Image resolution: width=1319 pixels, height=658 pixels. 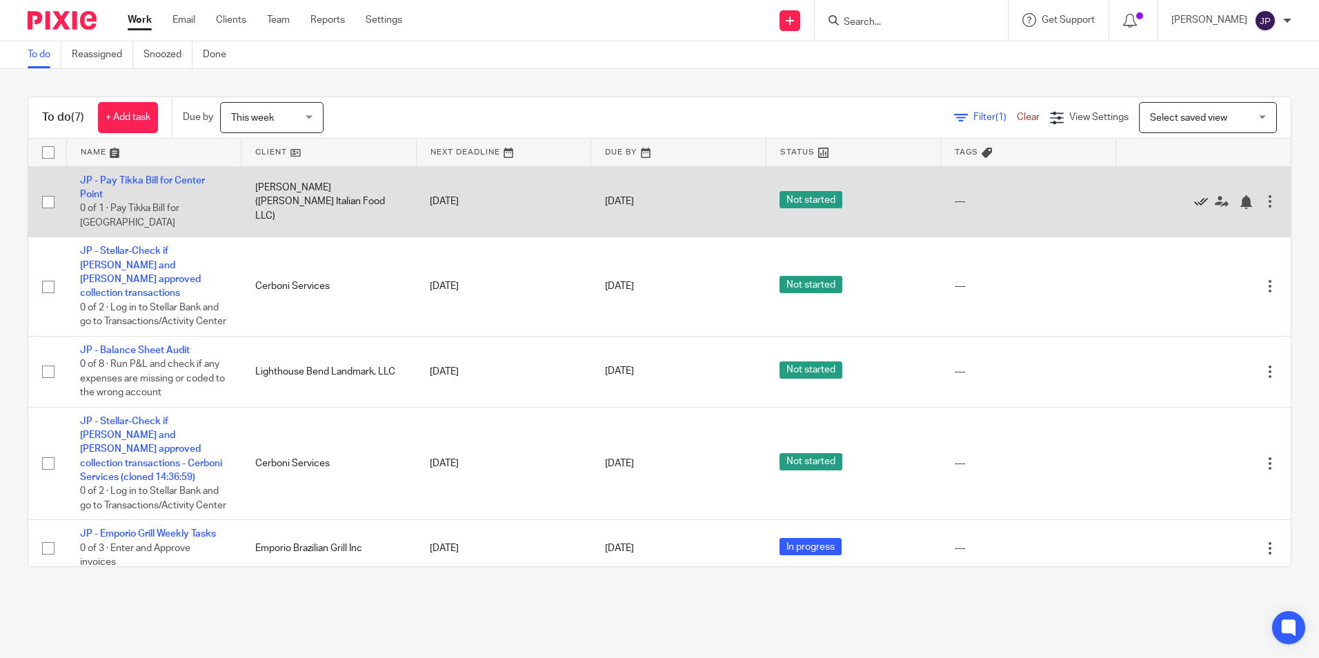 I want to click on span: (1), so click(x=1001, y=117).